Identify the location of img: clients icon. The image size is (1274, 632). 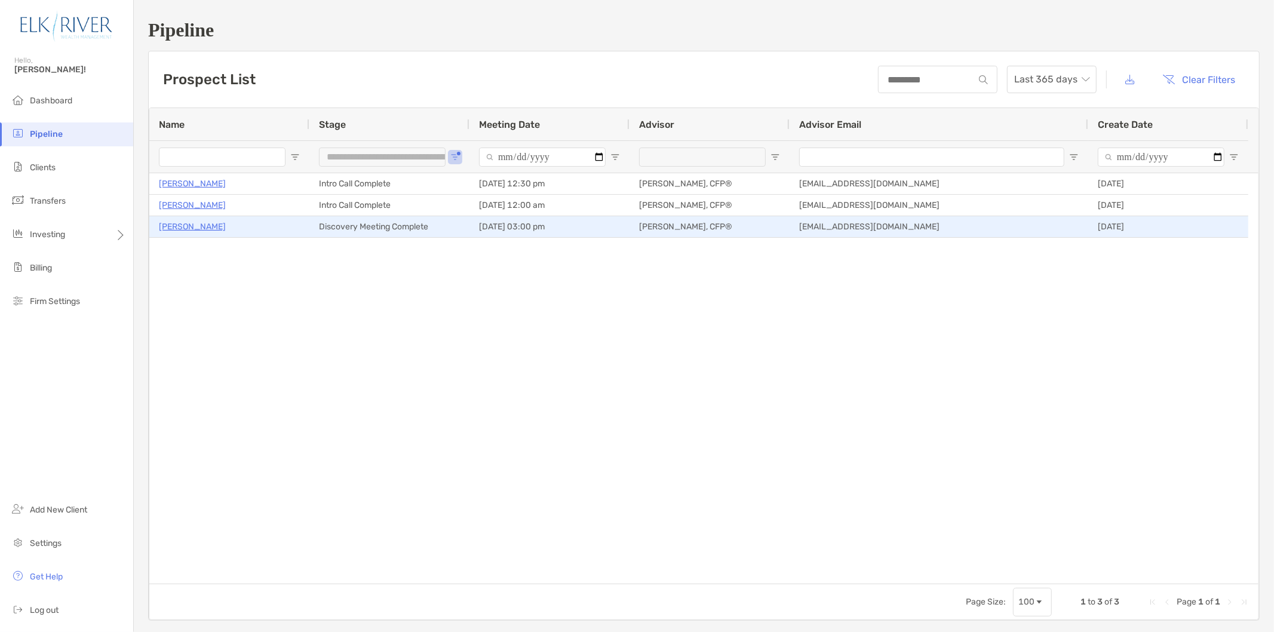
(18, 167).